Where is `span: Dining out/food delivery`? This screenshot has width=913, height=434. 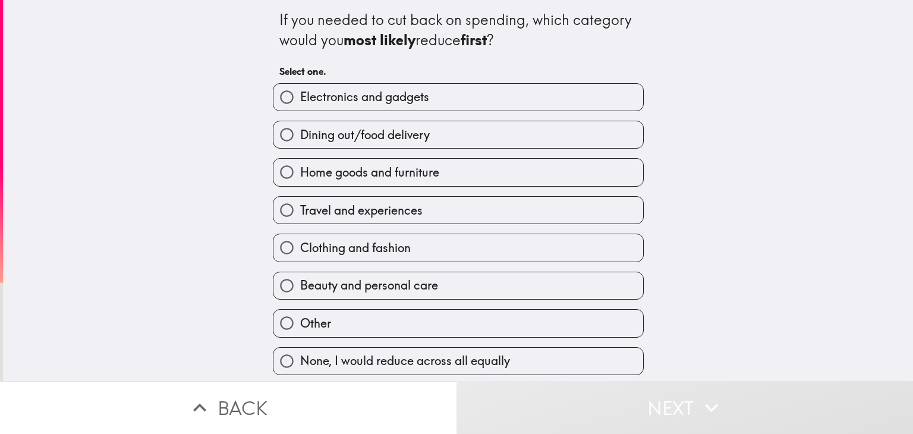 span: Dining out/food delivery is located at coordinates (365, 135).